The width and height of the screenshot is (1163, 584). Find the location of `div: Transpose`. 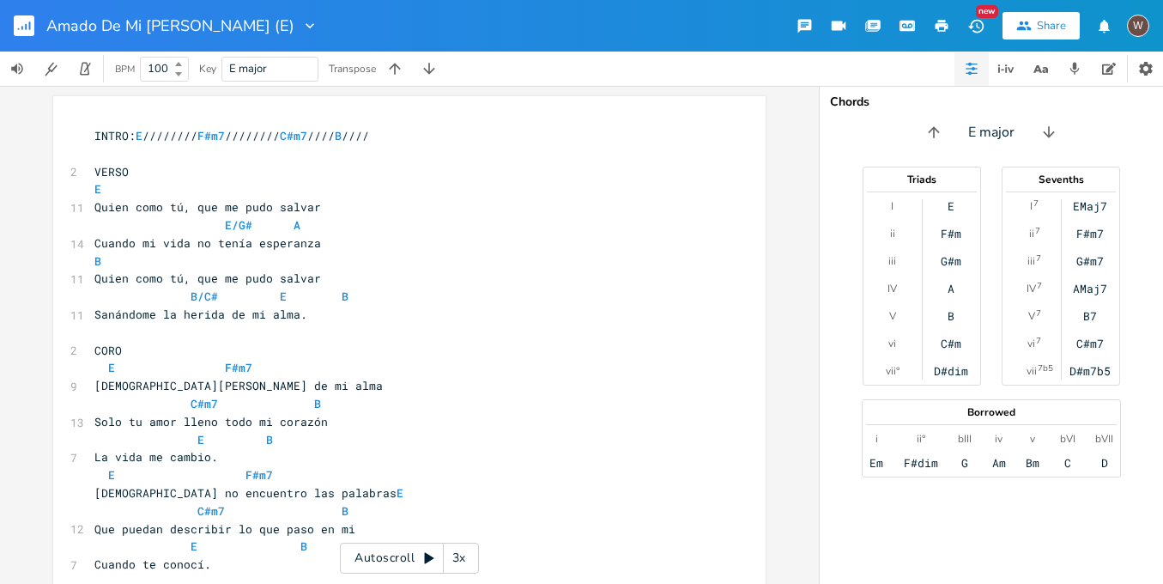

div: Transpose is located at coordinates (352, 69).